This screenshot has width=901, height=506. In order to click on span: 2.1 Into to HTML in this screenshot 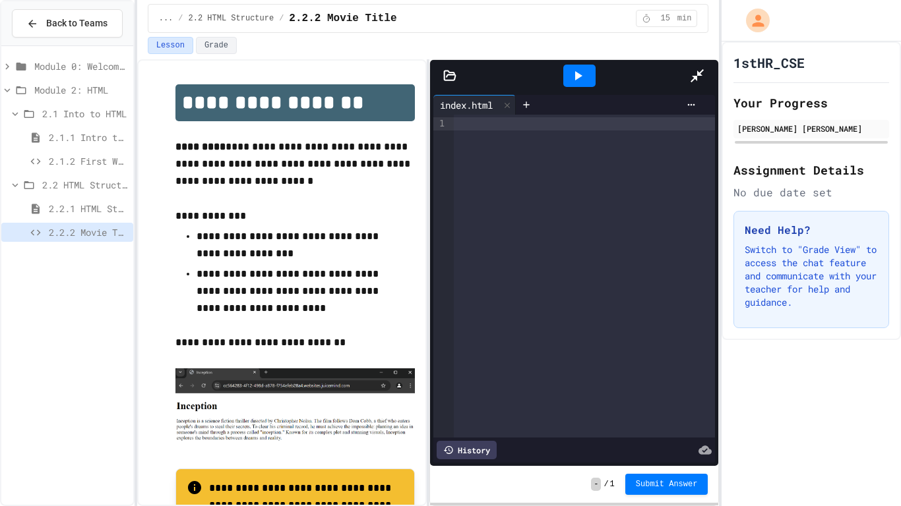, I will do `click(85, 113)`.